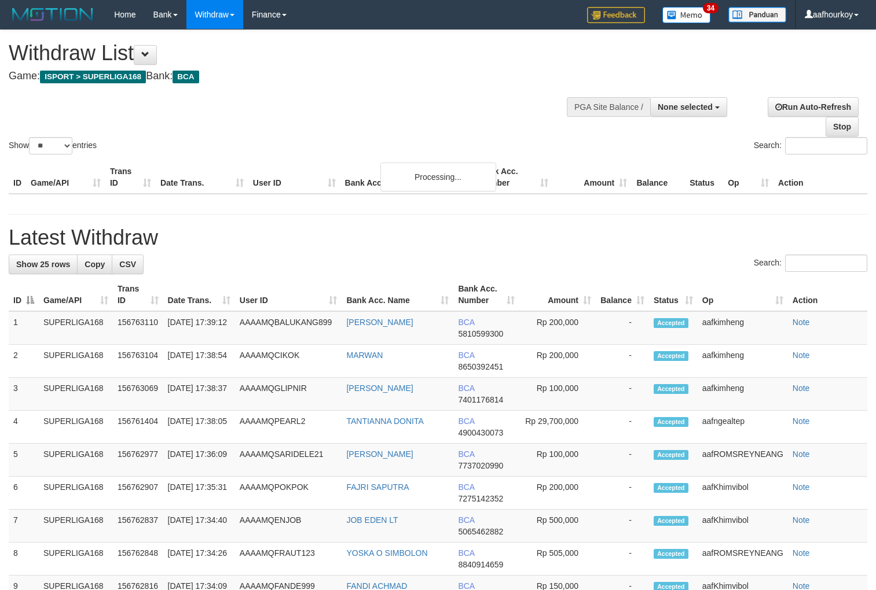 The height and width of the screenshot is (590, 876). Describe the element at coordinates (199, 295) in the screenshot. I see `th: Date Trans.: activate to sort column ascending` at that location.